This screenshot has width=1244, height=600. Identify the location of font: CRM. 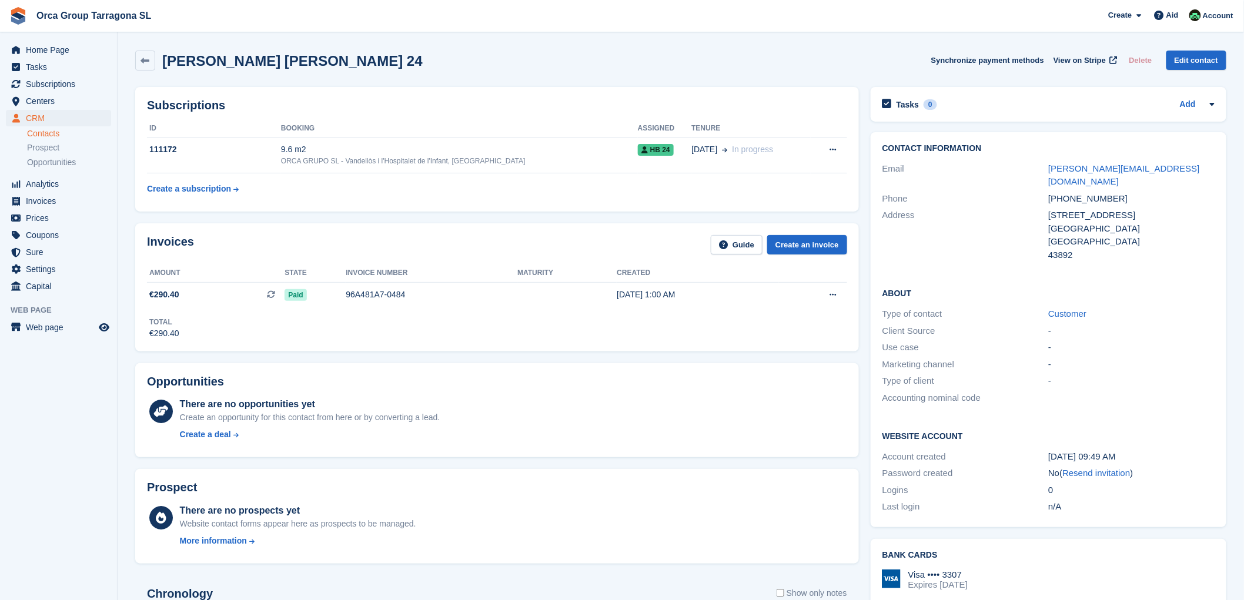
(35, 118).